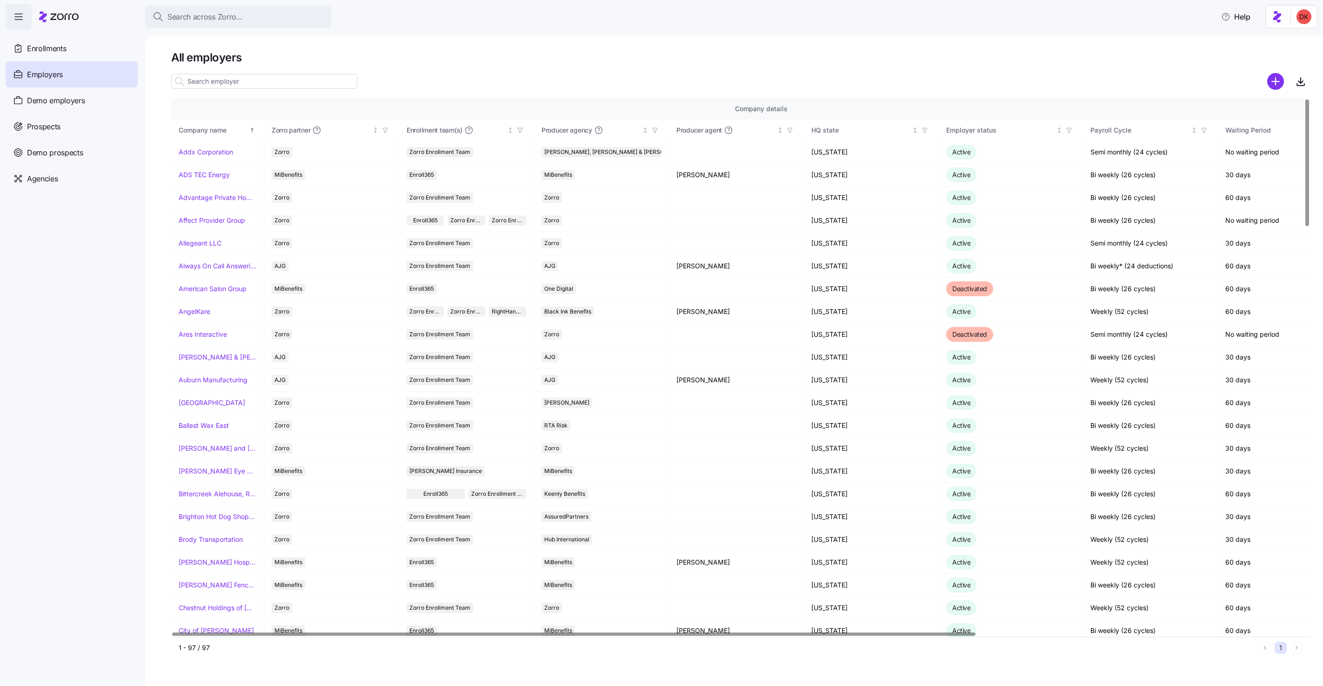 This screenshot has height=686, width=1323. What do you see at coordinates (72, 100) in the screenshot?
I see `a: Demo employers` at bounding box center [72, 100].